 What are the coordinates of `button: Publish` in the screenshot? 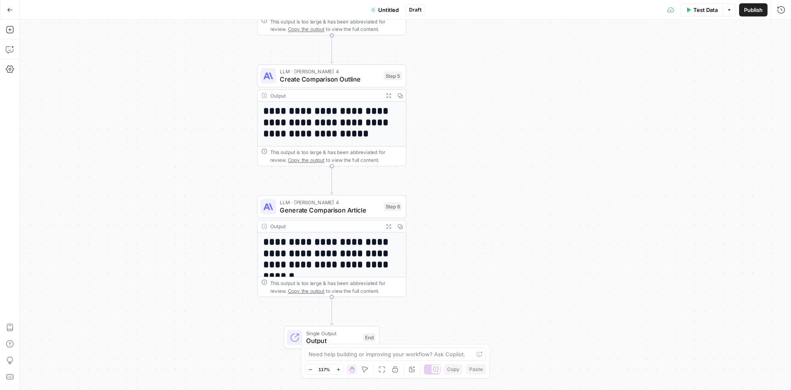 It's located at (754, 10).